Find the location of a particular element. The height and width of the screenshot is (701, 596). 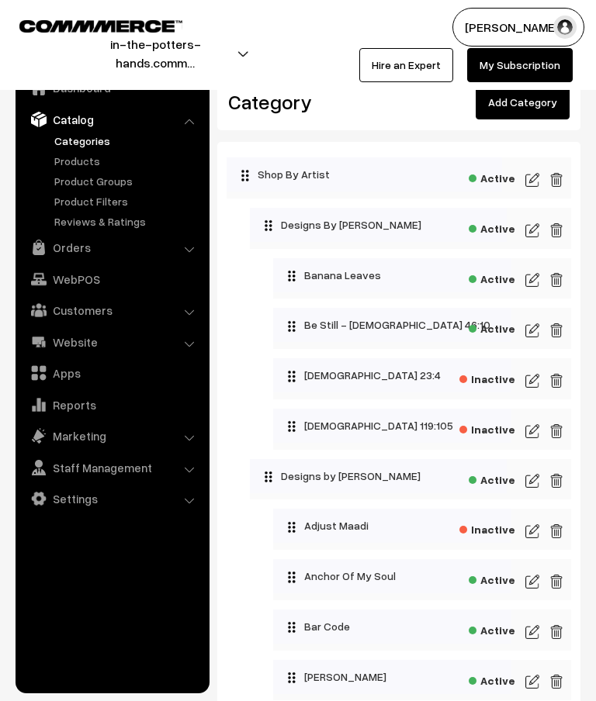

a: WebPOS is located at coordinates (112, 279).